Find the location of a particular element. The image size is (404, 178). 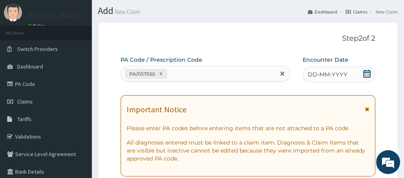

span: Claims is located at coordinates (25, 102).